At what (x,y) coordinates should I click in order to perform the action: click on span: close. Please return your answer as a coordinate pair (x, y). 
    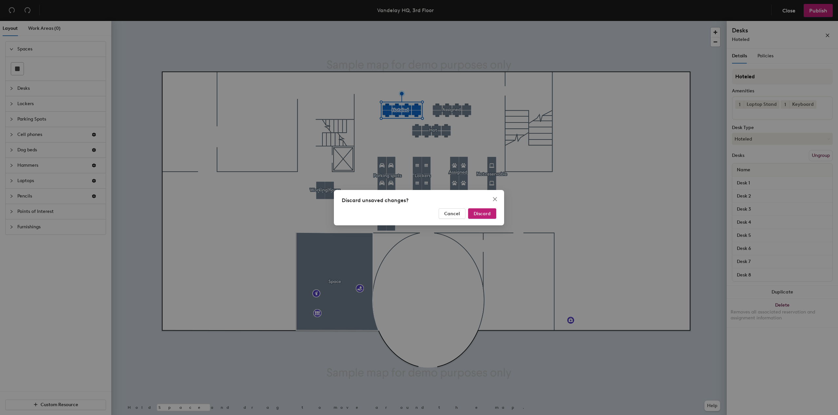
    Looking at the image, I should click on (495, 199).